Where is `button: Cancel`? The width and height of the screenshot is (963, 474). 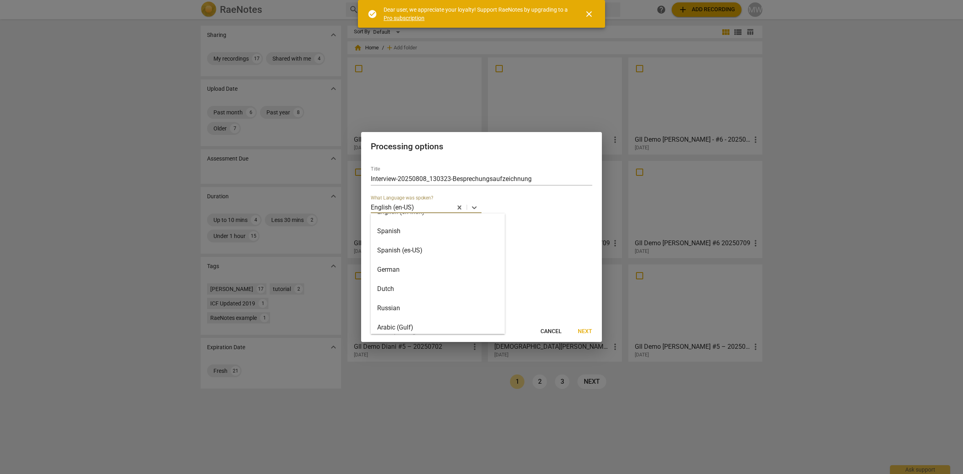 button: Cancel is located at coordinates (551, 331).